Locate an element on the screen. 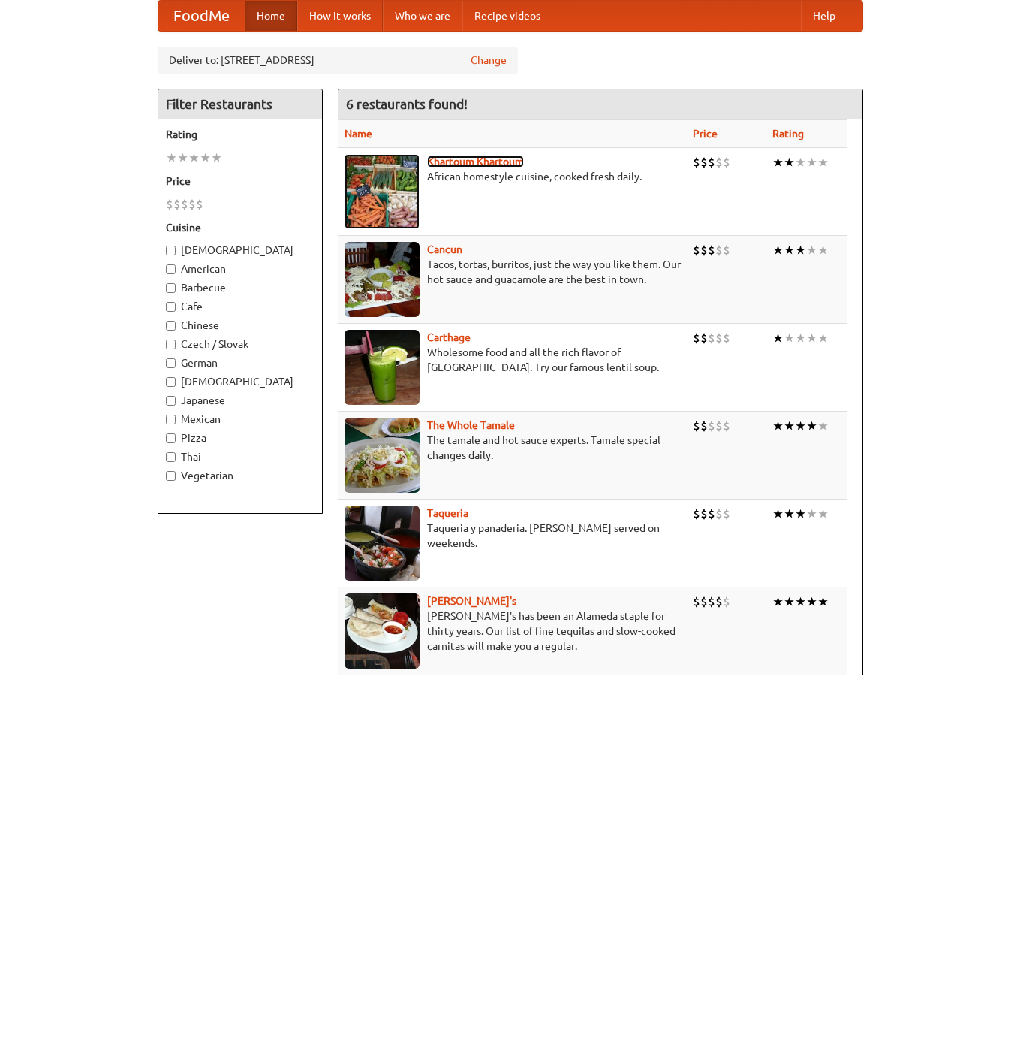 The image size is (1020, 1063). b: The Whole Tamale is located at coordinates (471, 425).